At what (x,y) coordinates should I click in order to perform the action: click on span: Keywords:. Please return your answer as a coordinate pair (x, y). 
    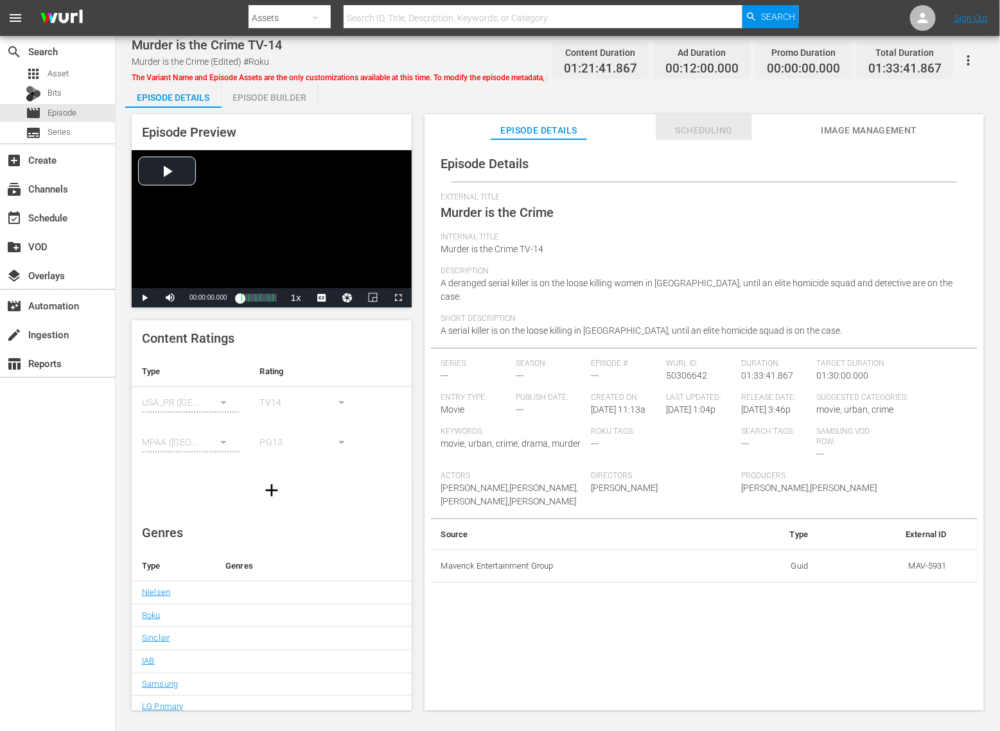
    Looking at the image, I should click on (513, 432).